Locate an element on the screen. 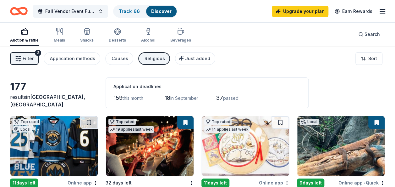  button: Beverages is located at coordinates (181, 36).